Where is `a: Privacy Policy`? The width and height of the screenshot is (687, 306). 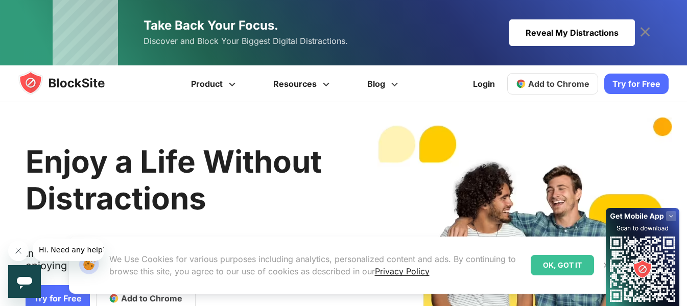
a: Privacy Policy is located at coordinates (402, 271).